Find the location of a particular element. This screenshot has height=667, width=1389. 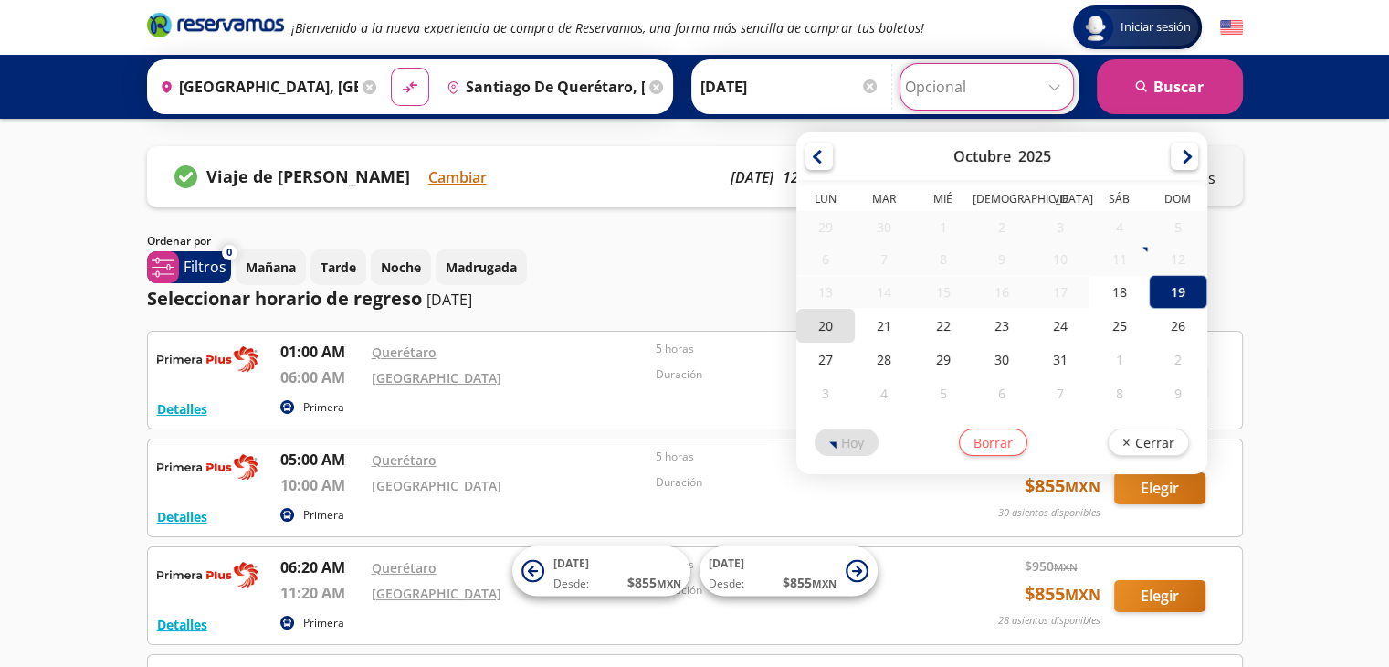

p: 01:00 AM is located at coordinates (321, 352).